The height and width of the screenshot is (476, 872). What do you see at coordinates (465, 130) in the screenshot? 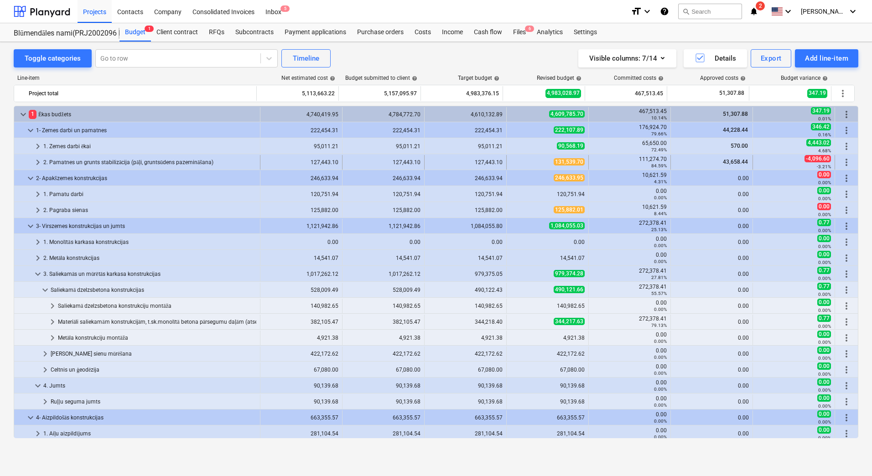
I see `div: 222,454.31` at bounding box center [465, 130].